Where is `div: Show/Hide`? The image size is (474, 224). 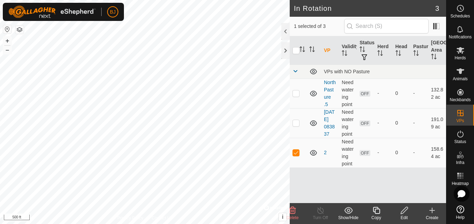
div: Show/Hide is located at coordinates (348, 218).